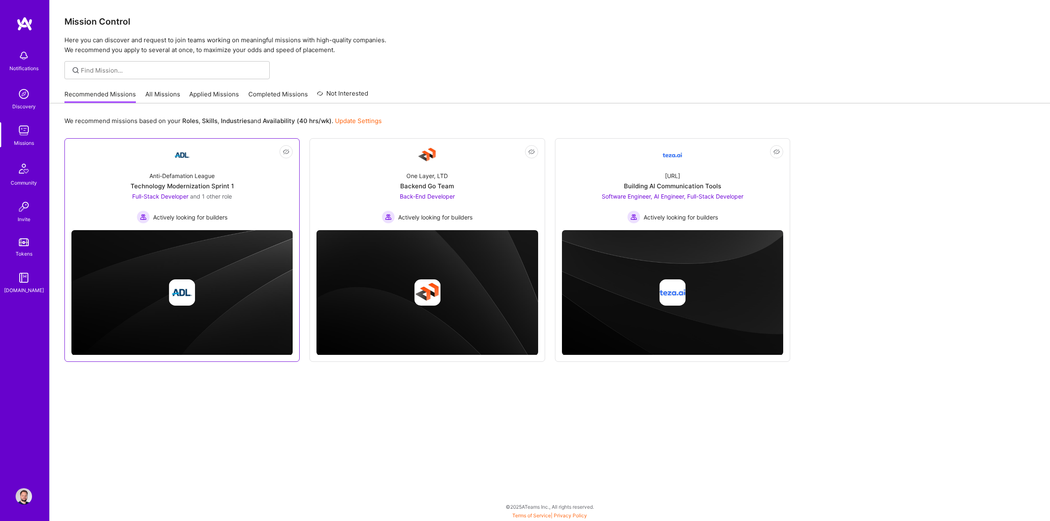 This screenshot has width=1050, height=521. What do you see at coordinates (278, 96) in the screenshot?
I see `a: Completed Missions` at bounding box center [278, 96].